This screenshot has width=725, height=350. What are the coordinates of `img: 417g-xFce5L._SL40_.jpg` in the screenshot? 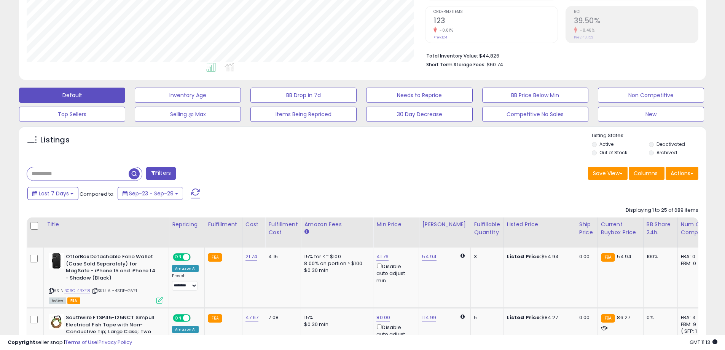 It's located at (56, 261).